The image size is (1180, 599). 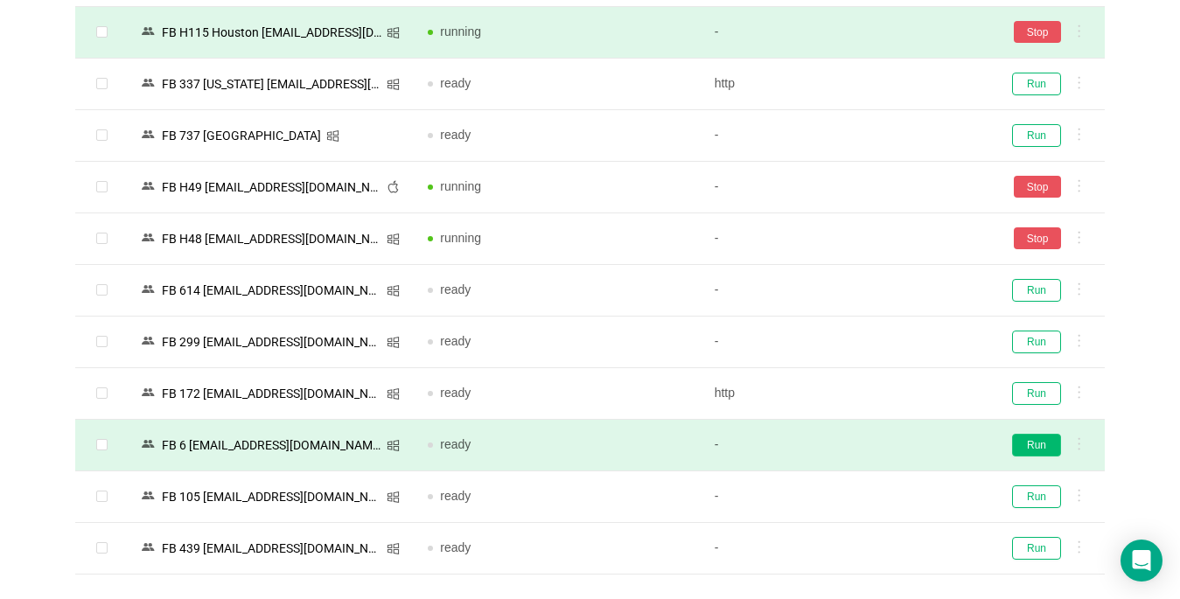 What do you see at coordinates (1142, 561) in the screenshot?
I see `div: Open Intercom Messenger` at bounding box center [1142, 561].